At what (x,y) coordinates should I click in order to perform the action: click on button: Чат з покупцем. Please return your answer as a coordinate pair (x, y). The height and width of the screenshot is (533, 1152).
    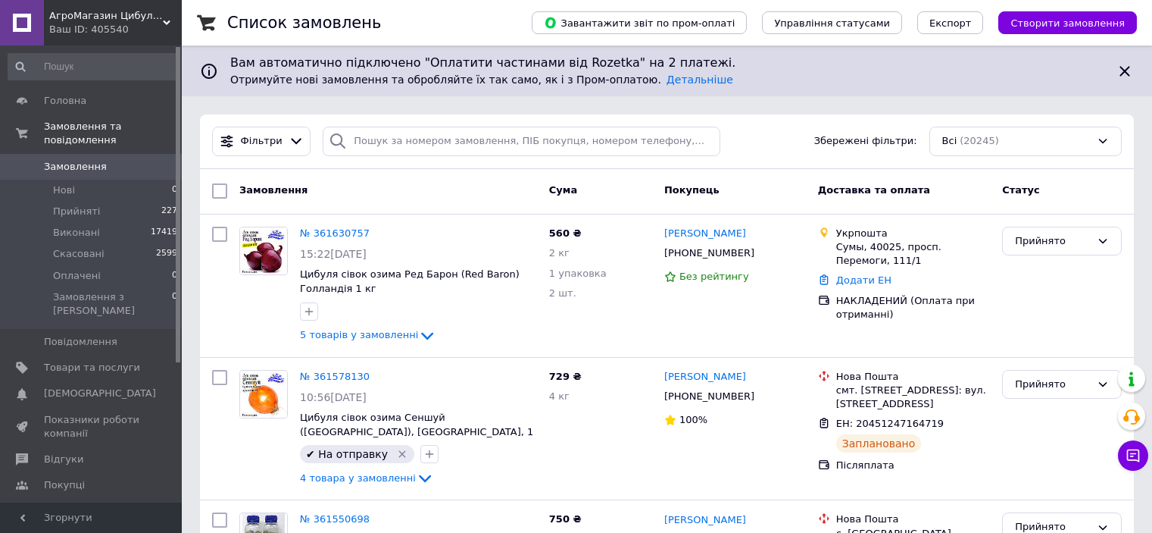
    Looking at the image, I should click on (1133, 455).